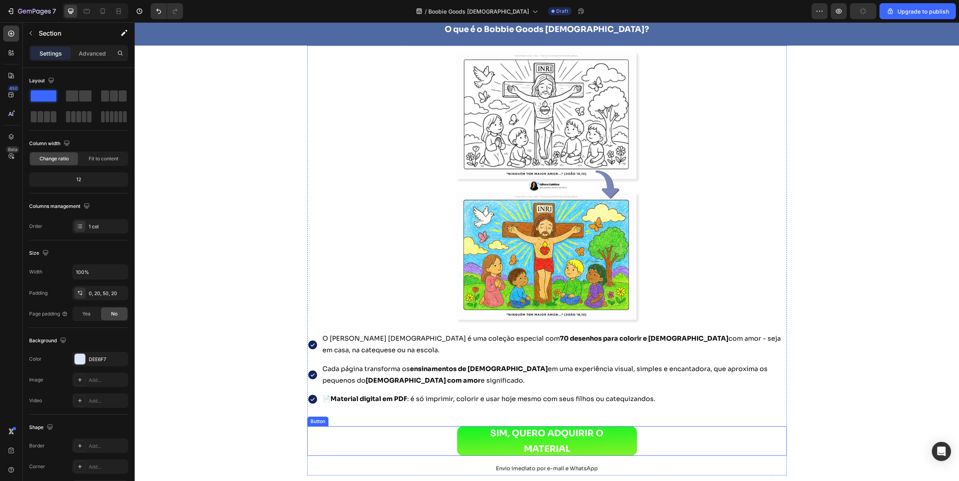 The image size is (959, 481). I want to click on div: Color, so click(35, 359).